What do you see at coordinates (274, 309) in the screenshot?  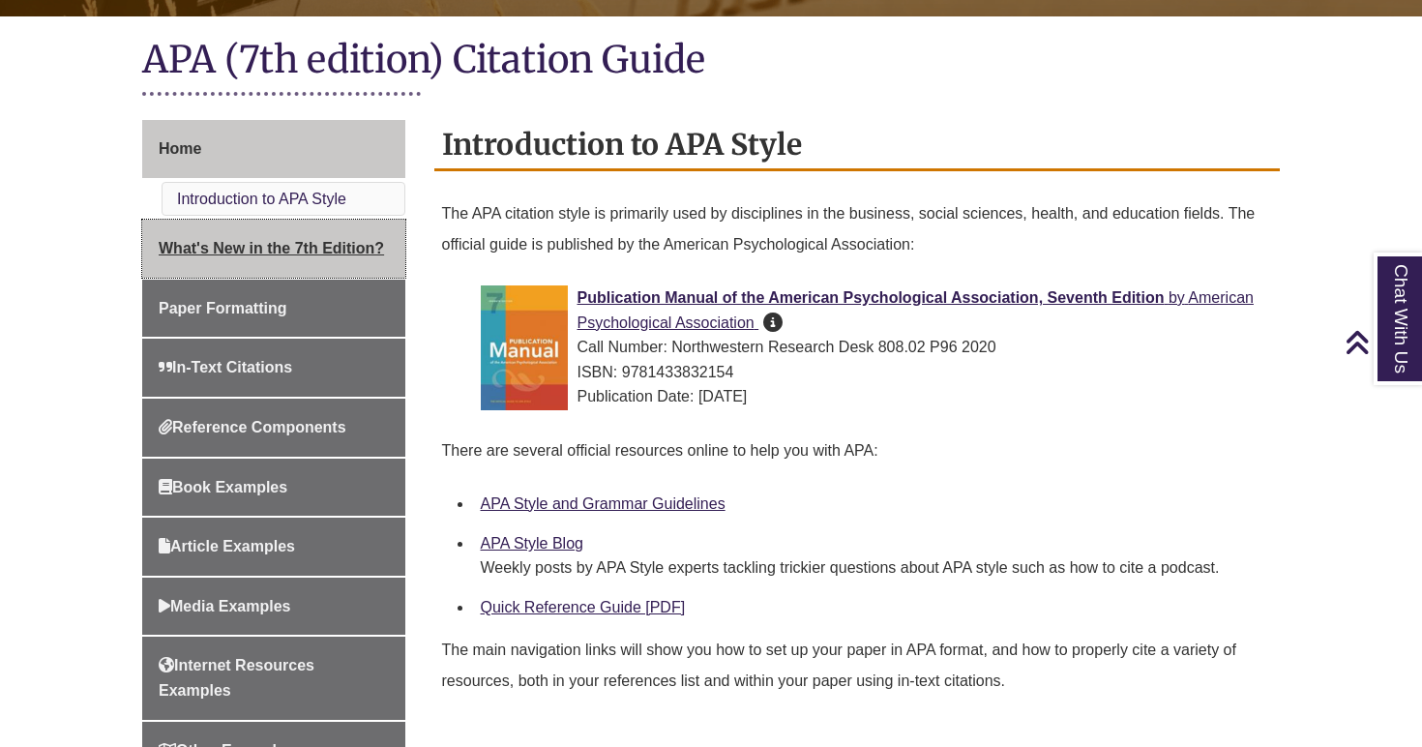 I see `a: Paper Formatting` at bounding box center [274, 309].